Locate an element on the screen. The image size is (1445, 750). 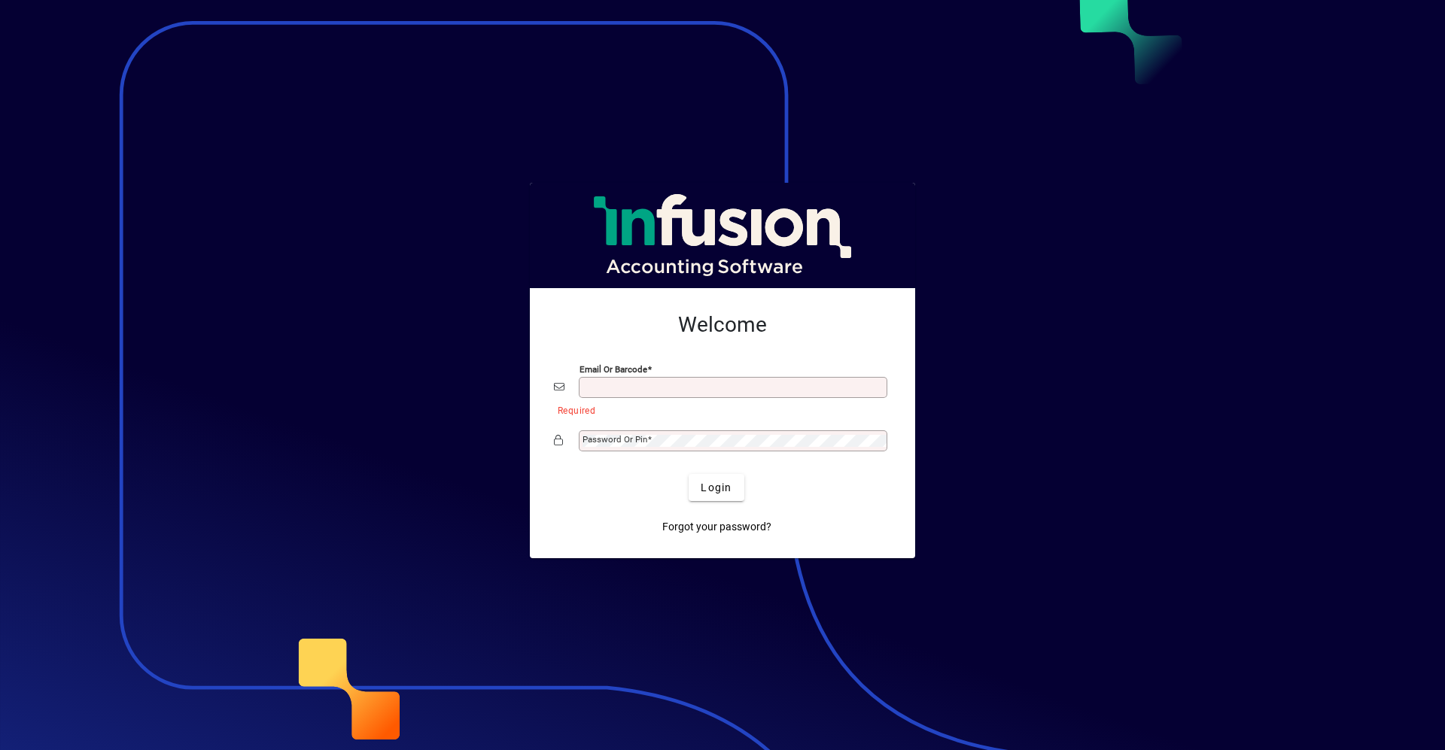
mat-label: Password or Pin is located at coordinates (615, 439).